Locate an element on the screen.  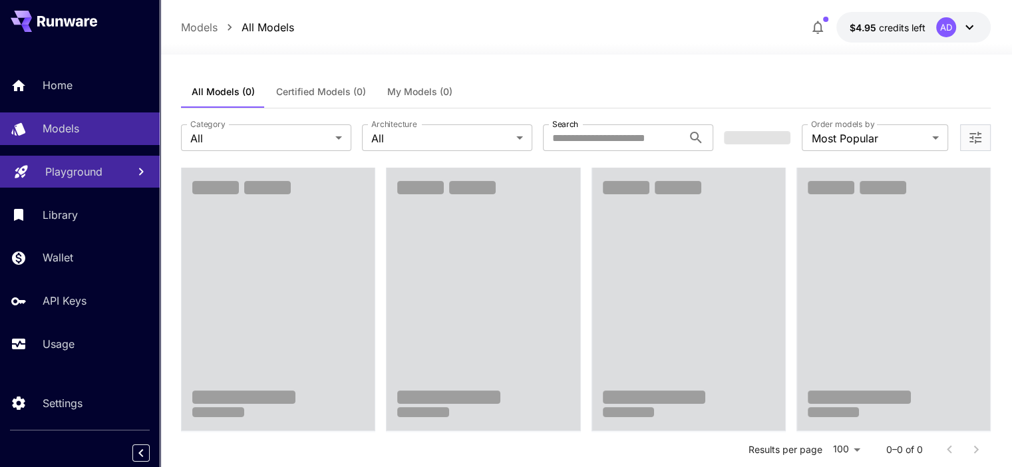
span: Certified Models (0) is located at coordinates (321, 92).